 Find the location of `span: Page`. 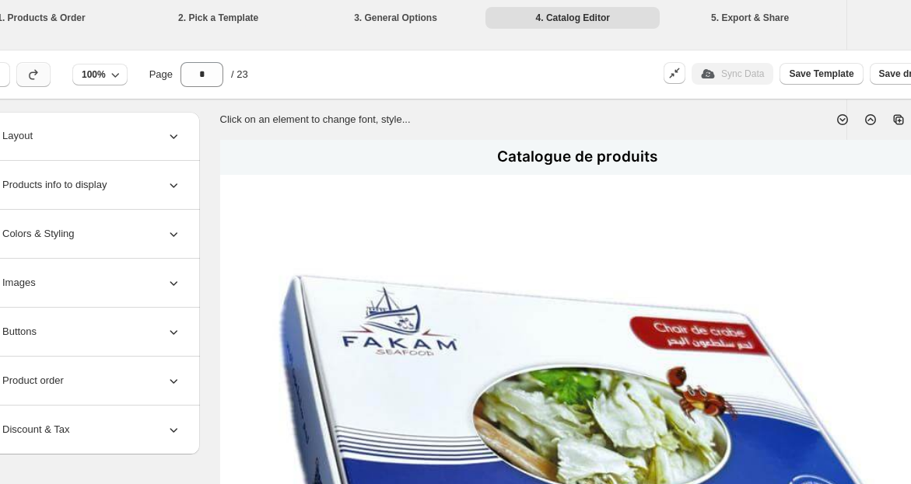

span: Page is located at coordinates (161, 75).